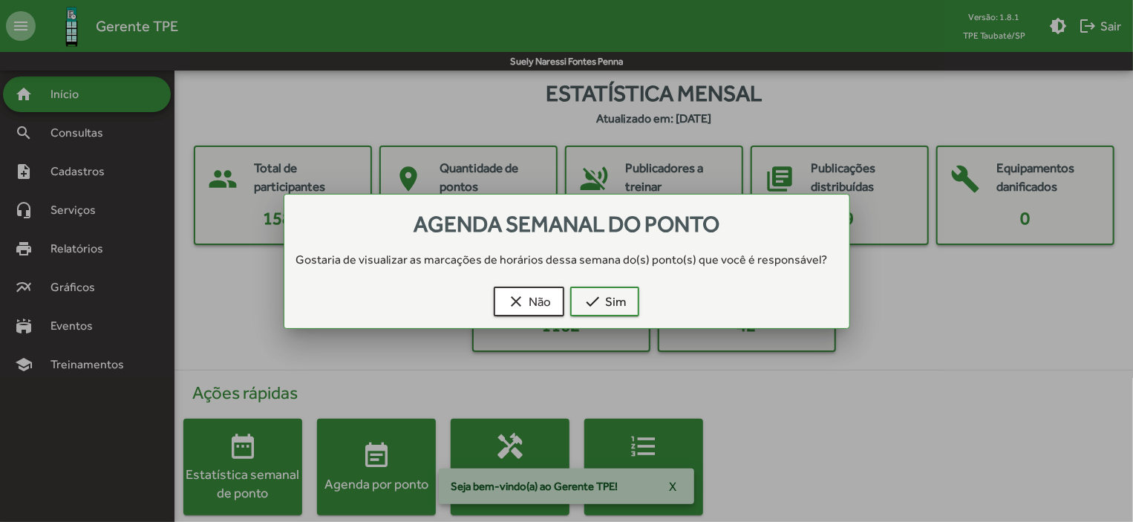  What do you see at coordinates (605, 302) in the screenshot?
I see `span: Sim` at bounding box center [605, 302].